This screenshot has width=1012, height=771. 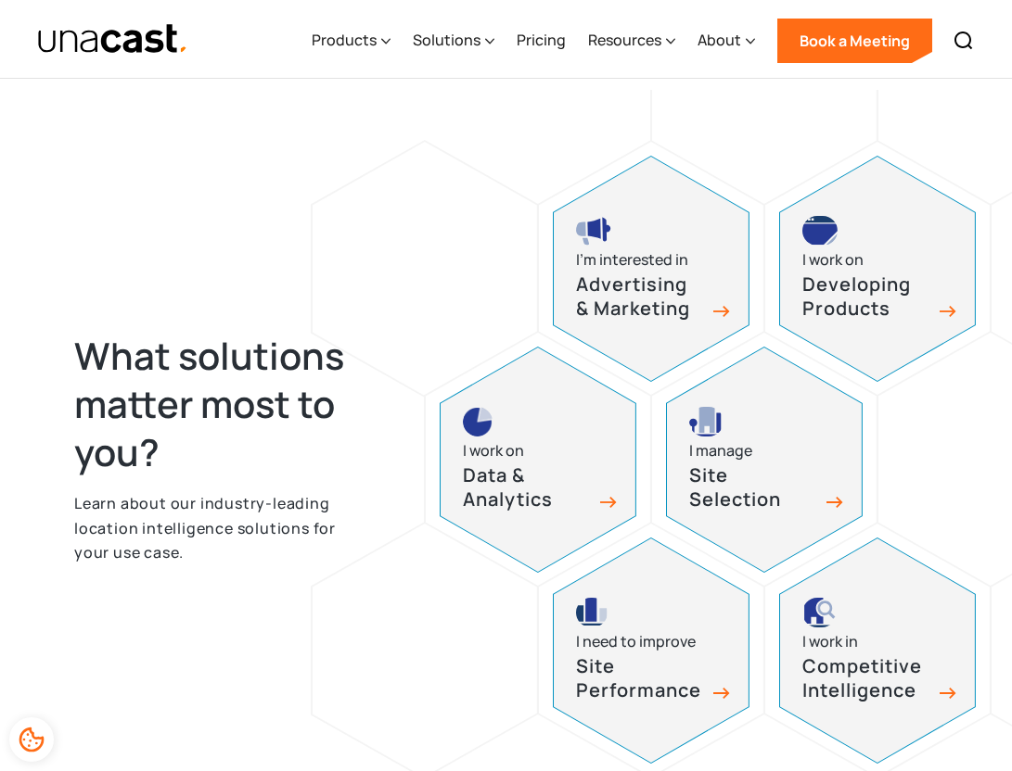 I want to click on a: home, so click(x=112, y=39).